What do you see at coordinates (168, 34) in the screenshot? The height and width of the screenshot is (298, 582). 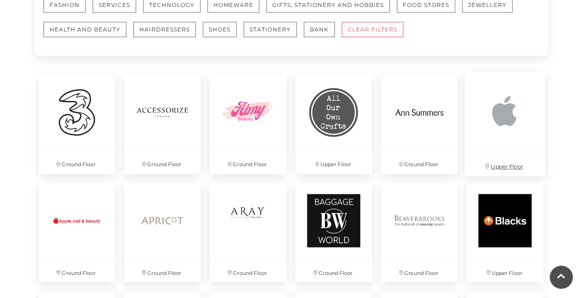 I see `a: Hairdressers` at bounding box center [168, 34].